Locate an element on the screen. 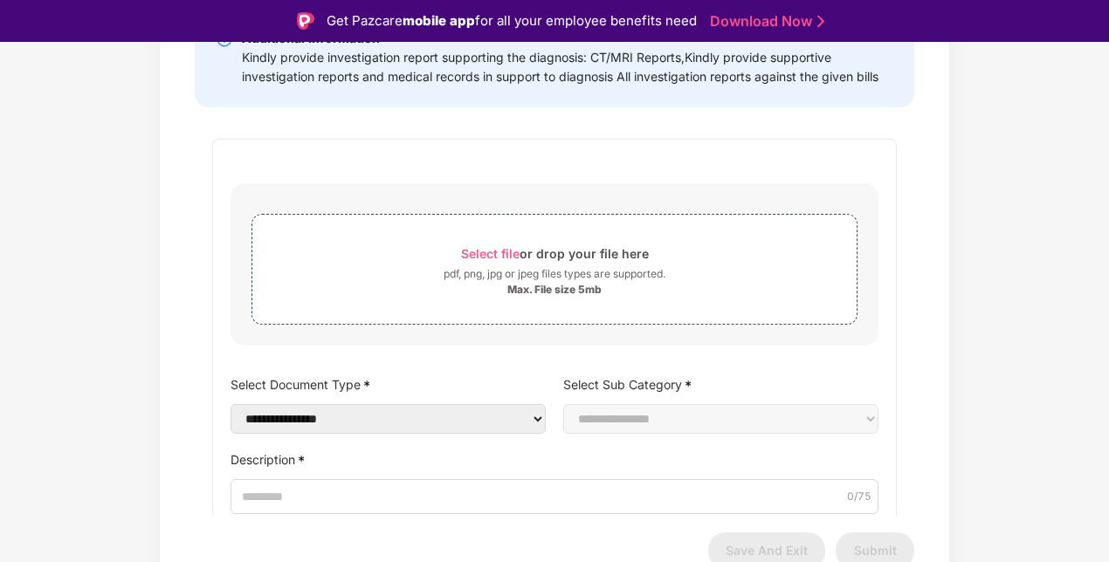 This screenshot has width=1109, height=562. span: Select file is located at coordinates (490, 253).